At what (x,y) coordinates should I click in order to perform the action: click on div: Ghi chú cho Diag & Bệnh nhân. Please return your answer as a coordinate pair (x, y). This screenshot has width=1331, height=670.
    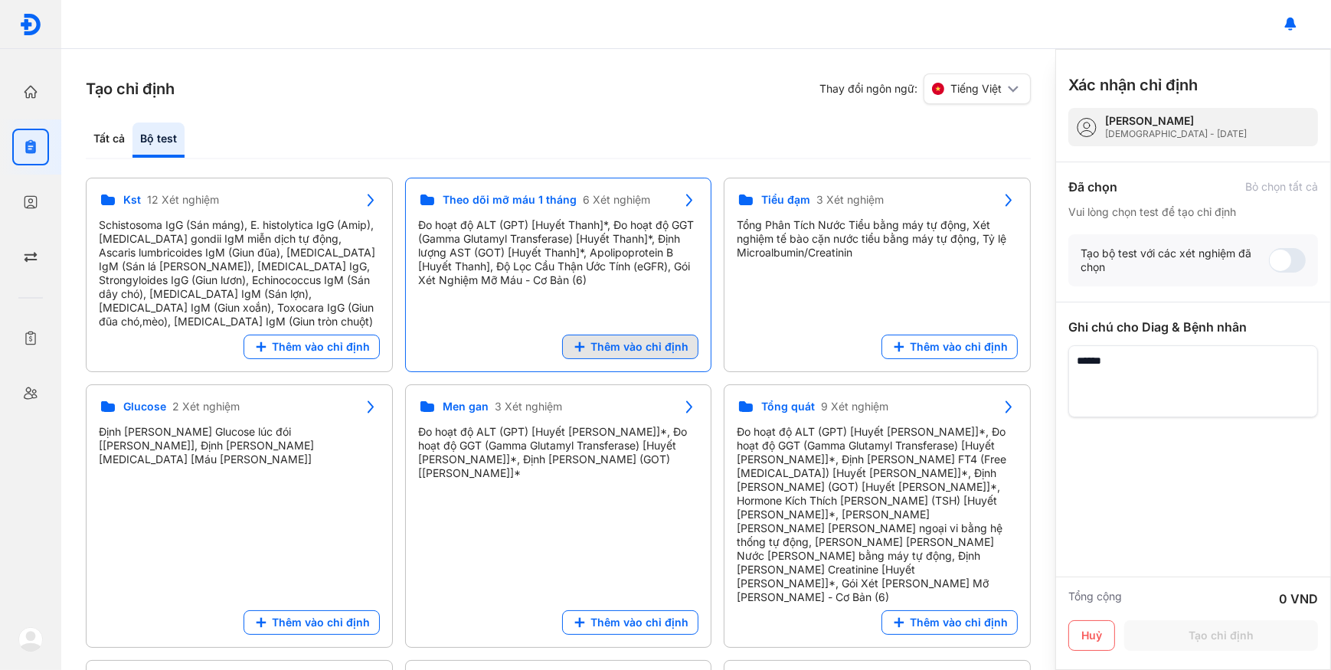
    Looking at the image, I should click on (1193, 327).